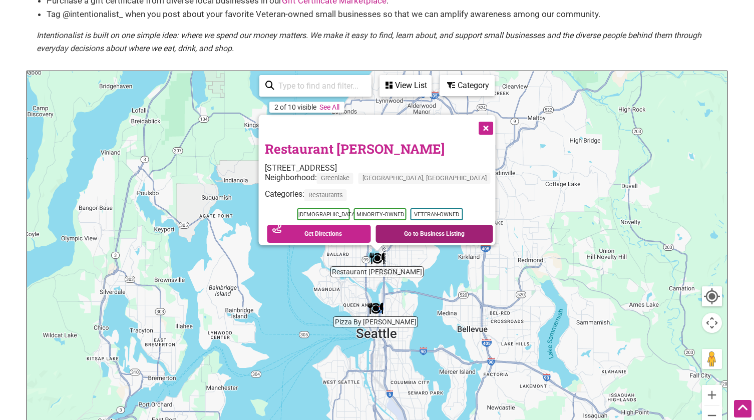  Describe the element at coordinates (712, 323) in the screenshot. I see `button: Map camera controls` at that location.